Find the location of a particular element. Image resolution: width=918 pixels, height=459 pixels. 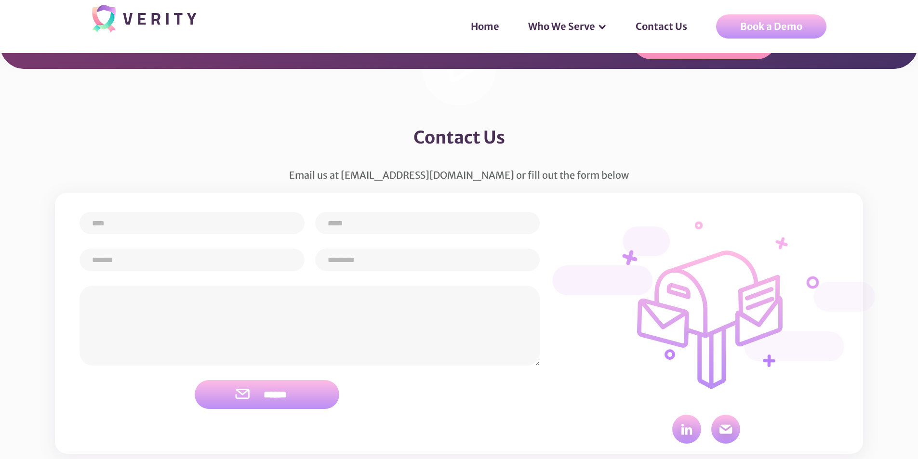

a: Home is located at coordinates (490, 27).